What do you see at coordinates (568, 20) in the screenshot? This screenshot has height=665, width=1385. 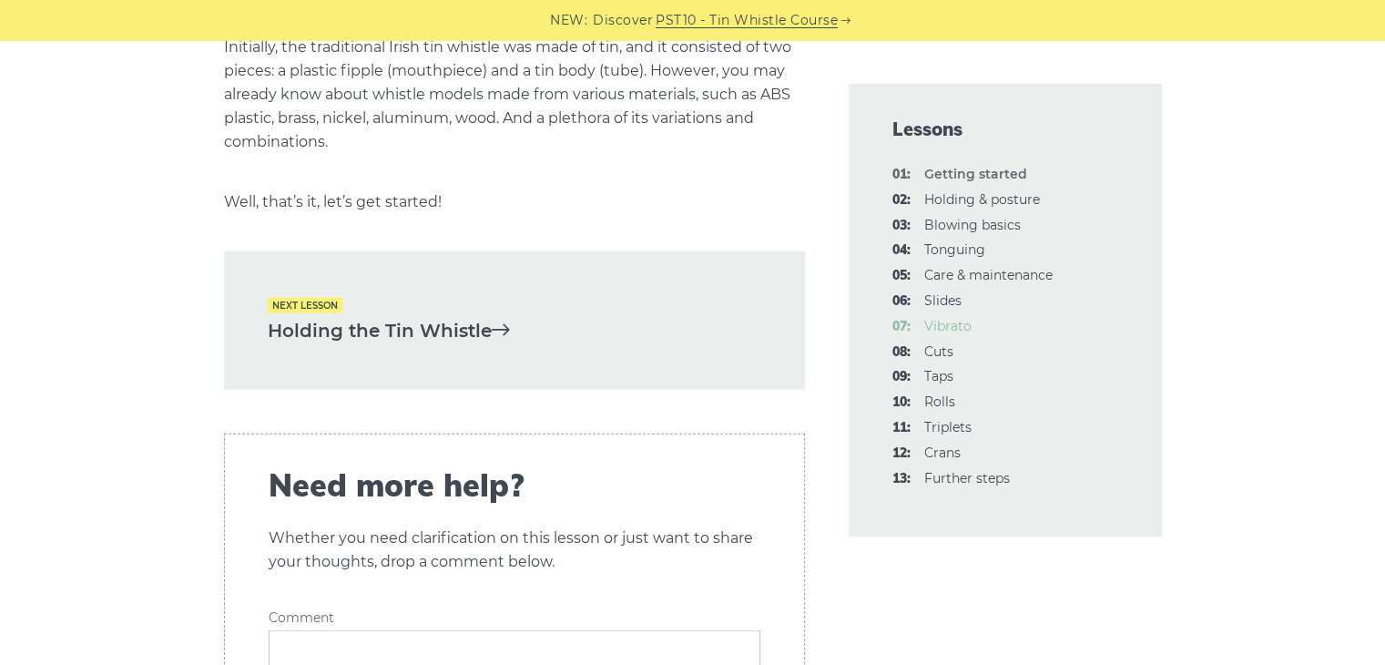 I see `span: NEW:` at bounding box center [568, 20].